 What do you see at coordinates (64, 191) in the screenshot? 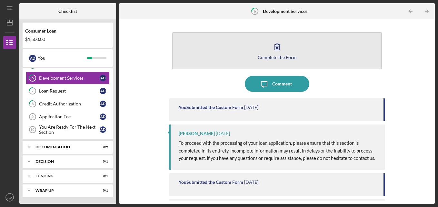
I see `div: Wrap up` at bounding box center [64, 191].